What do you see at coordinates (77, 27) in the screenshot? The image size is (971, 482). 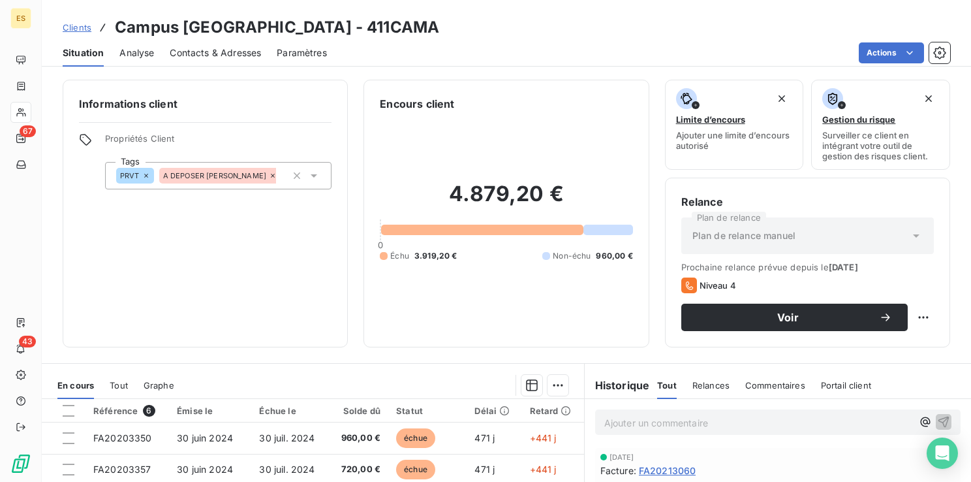 I see `span: Clients` at bounding box center [77, 27].